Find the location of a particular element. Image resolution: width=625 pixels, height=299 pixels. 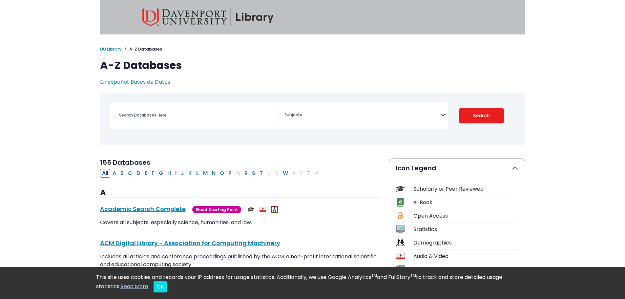

button: Filter Results C is located at coordinates (130, 173).